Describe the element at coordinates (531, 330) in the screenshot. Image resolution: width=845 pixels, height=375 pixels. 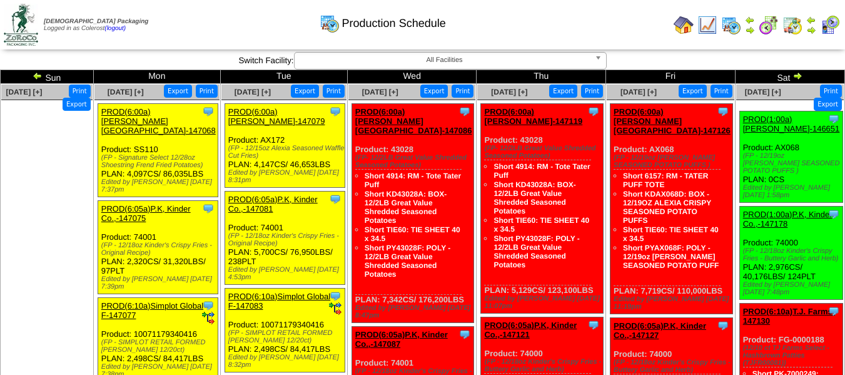
I see `a: PROD(6:05a)P.K, Kinder Co.,-147121` at that location.